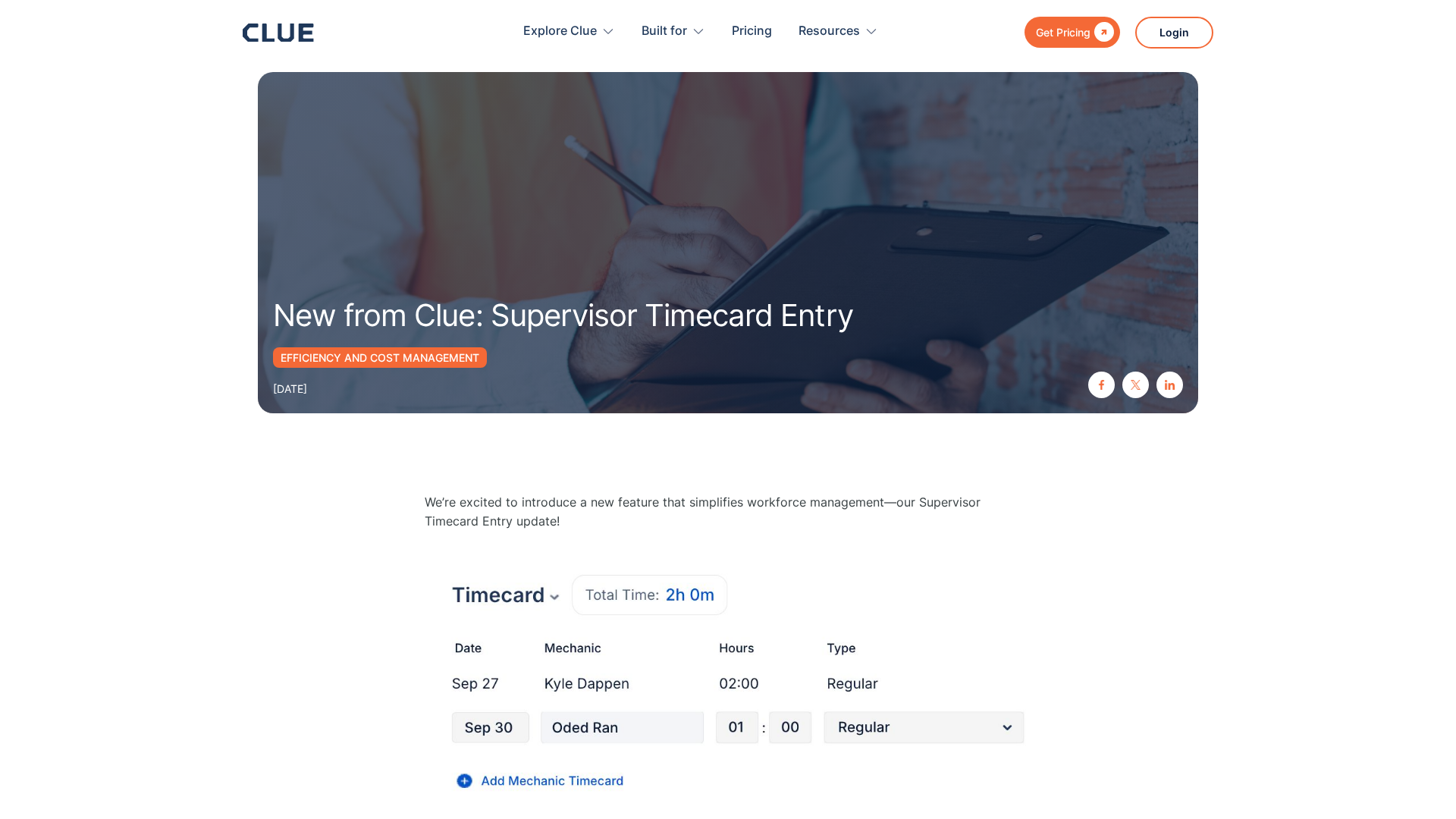  I want to click on a: Efficiency and Cost Management, so click(380, 358).